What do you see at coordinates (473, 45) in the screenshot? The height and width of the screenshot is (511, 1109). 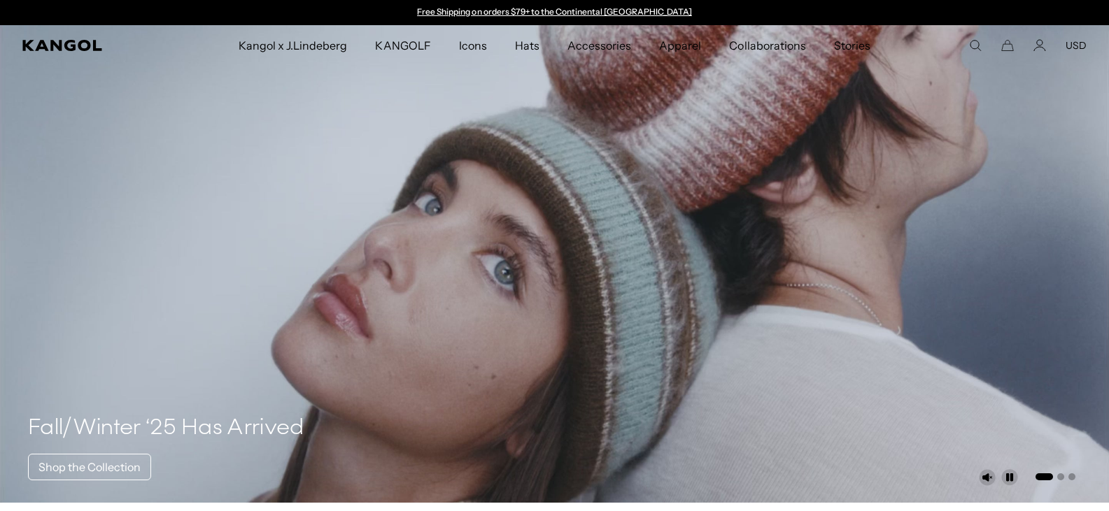 I see `span: Icons` at bounding box center [473, 45].